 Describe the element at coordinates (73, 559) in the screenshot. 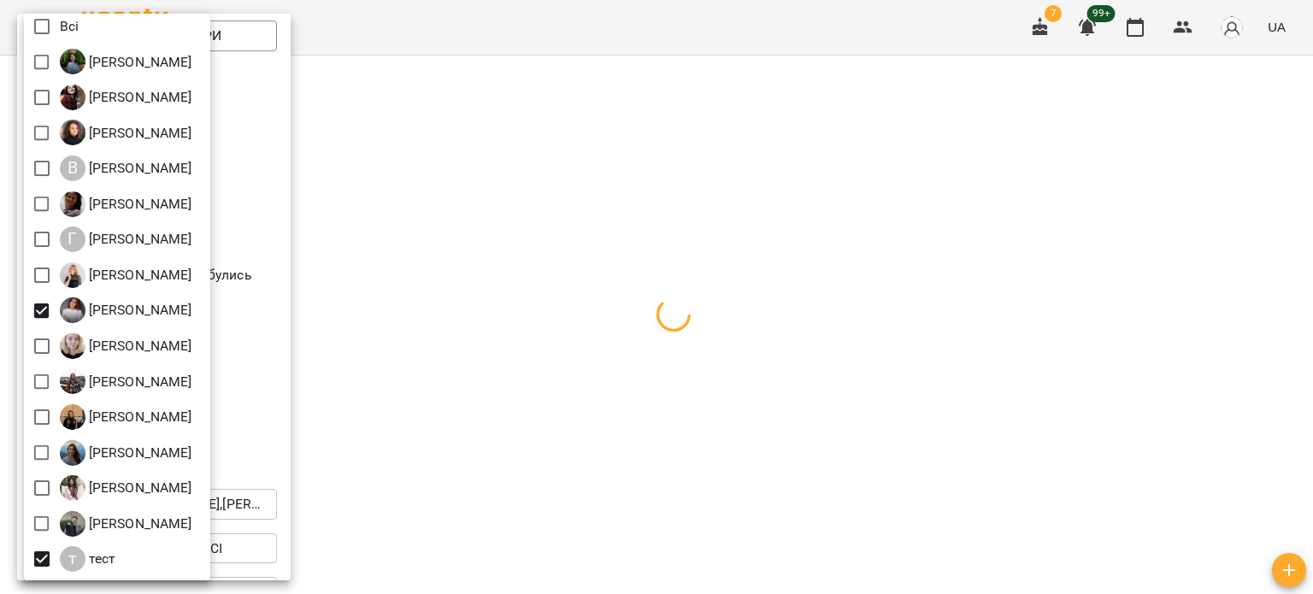

I see `div: т` at that location.